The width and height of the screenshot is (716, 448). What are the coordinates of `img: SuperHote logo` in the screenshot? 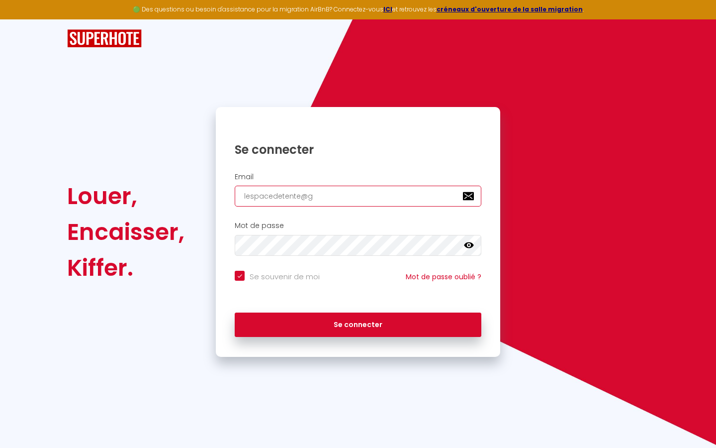 It's located at (104, 38).